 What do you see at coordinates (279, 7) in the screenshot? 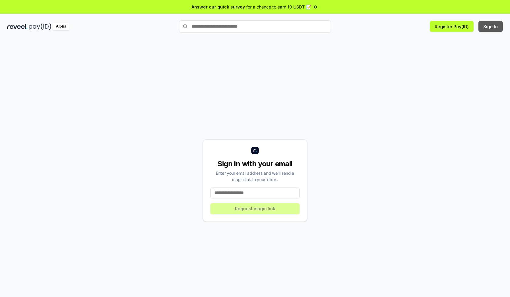
I see `span: for a chance to earn 10 USDT 📝` at bounding box center [279, 7].